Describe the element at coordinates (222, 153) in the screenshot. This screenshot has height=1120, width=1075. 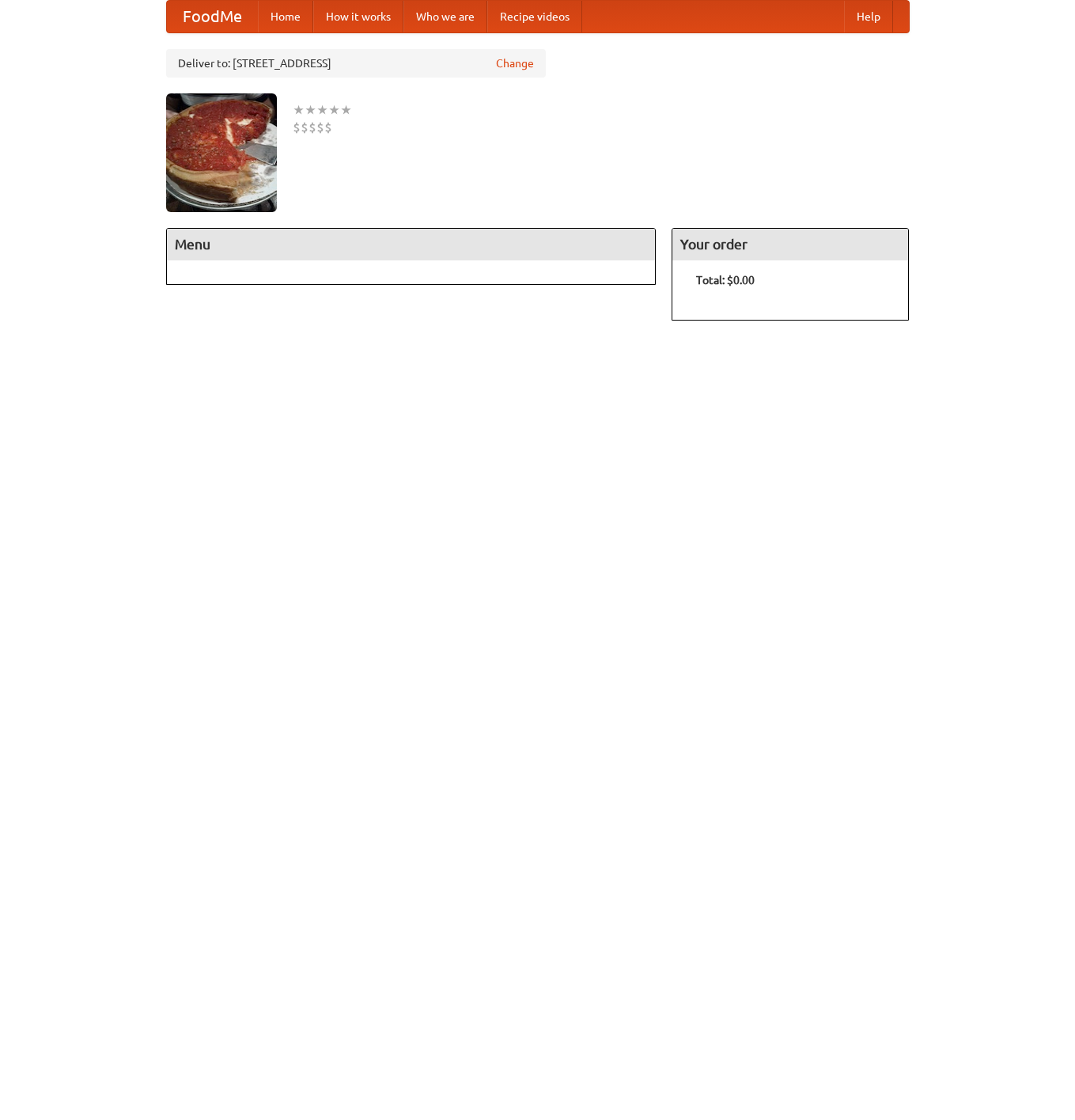
I see `img: angular.jpg` at that location.